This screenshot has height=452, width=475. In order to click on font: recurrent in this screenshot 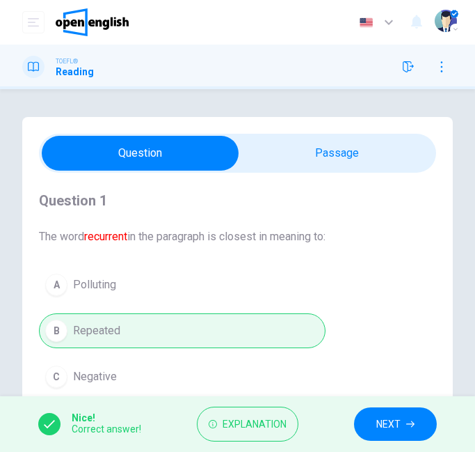, I will do `click(106, 236)`.